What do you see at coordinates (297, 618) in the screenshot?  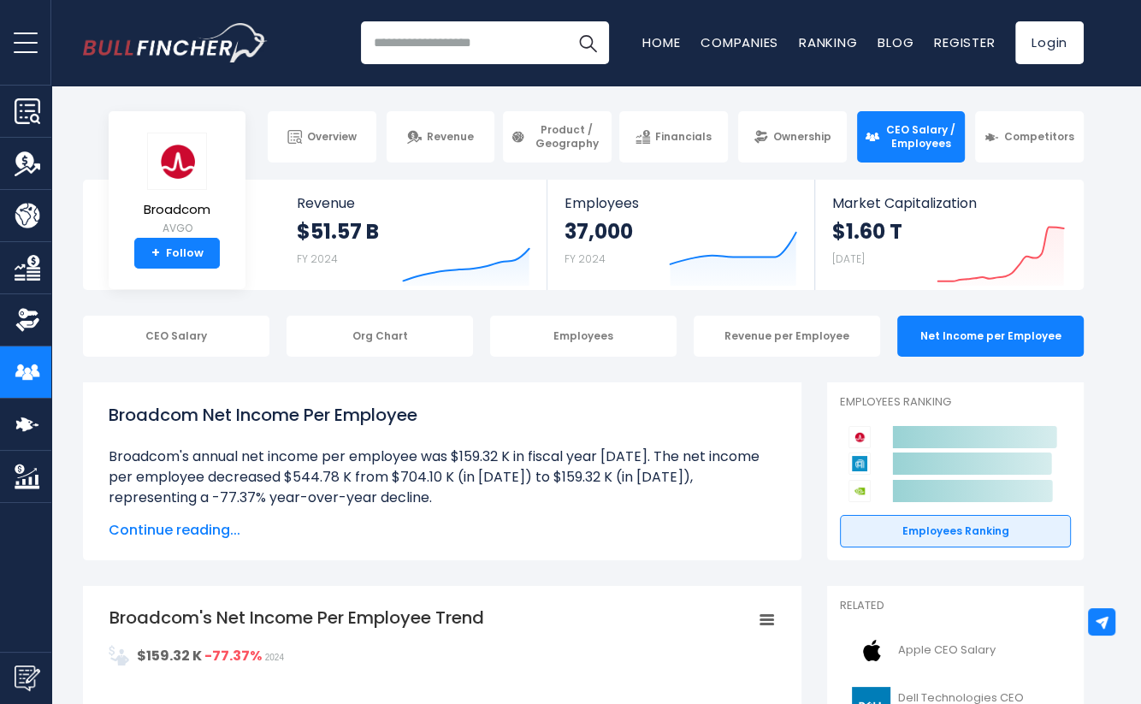 I see `tspan: Broadcom's Net Income Per Employee Trend` at bounding box center [297, 618].